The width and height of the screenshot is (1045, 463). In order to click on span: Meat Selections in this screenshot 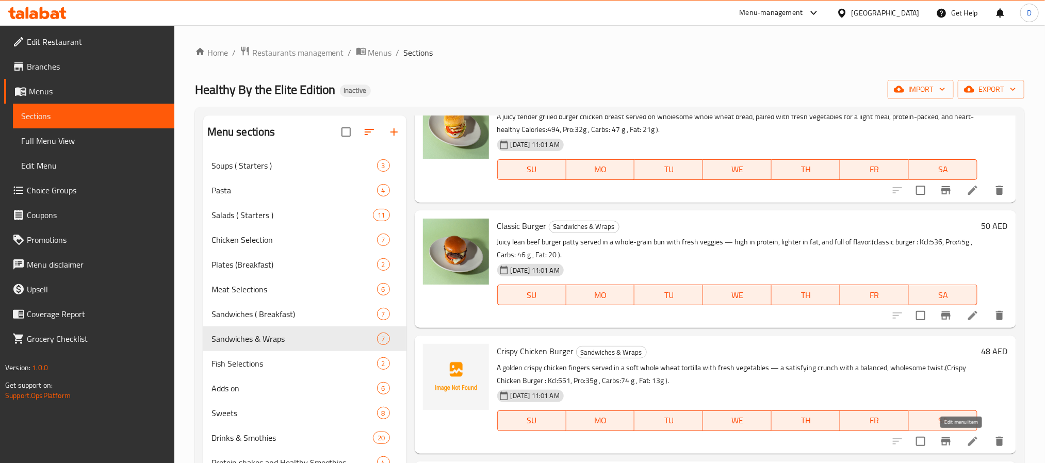, I will do `click(294, 289)`.